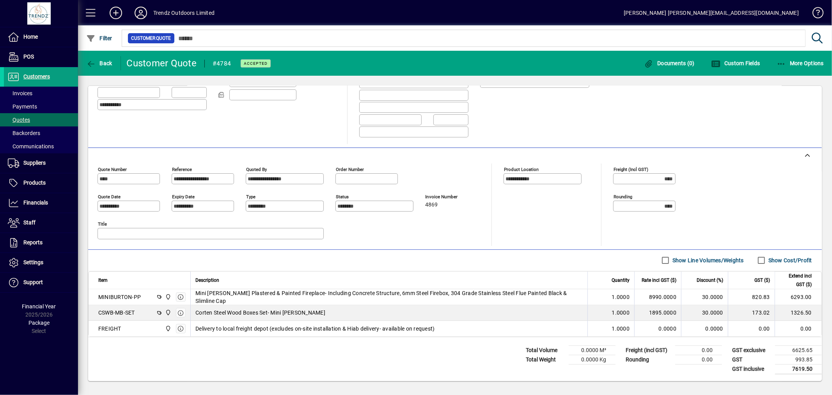 This screenshot has width=832, height=395. Describe the element at coordinates (546, 350) in the screenshot. I see `td: Total Volume` at that location.